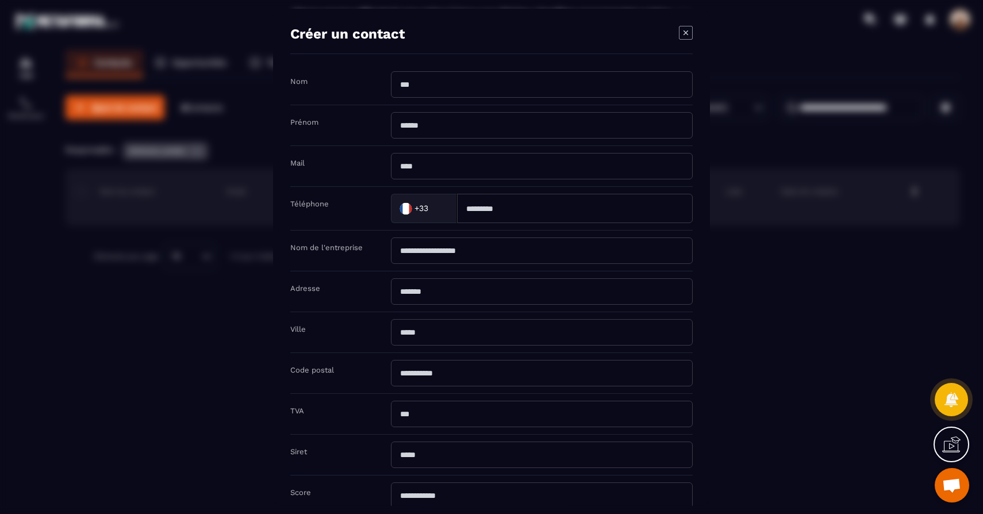  I want to click on label: Code postal, so click(312, 370).